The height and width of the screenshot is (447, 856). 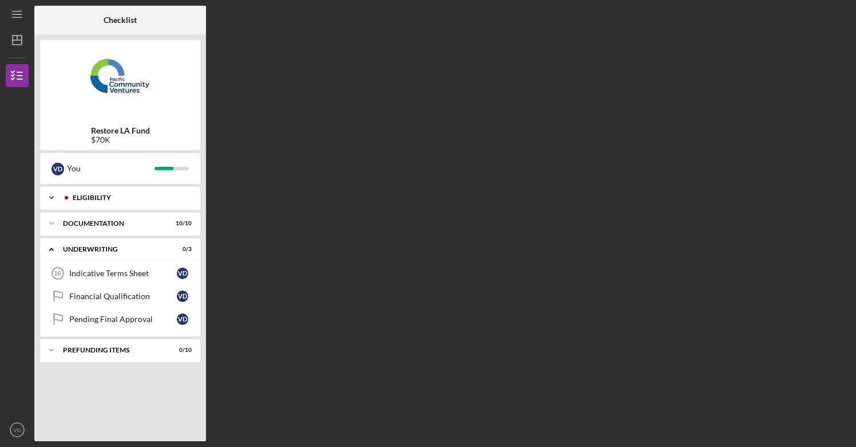 I want to click on div: Underwriting, so click(x=113, y=249).